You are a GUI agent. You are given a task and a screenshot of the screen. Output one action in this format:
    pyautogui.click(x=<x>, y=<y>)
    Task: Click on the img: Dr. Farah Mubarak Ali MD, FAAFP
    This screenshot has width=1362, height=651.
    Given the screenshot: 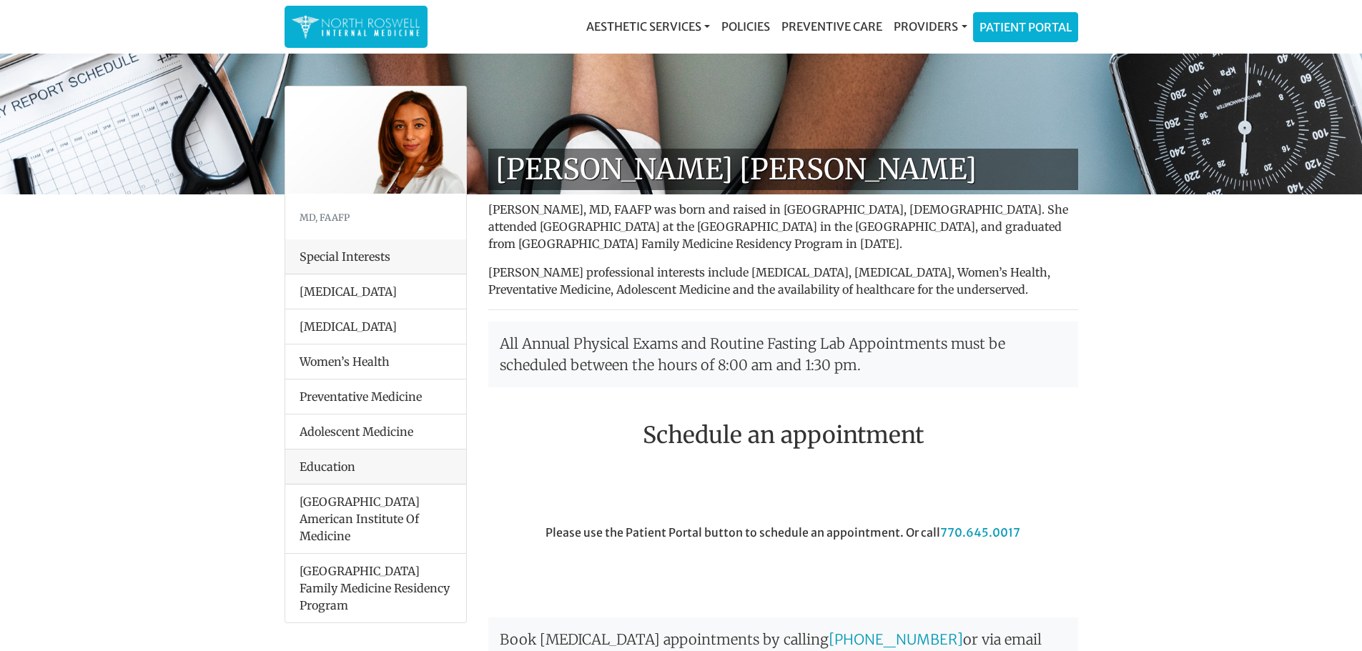 What is the action you would take?
    pyautogui.click(x=375, y=140)
    